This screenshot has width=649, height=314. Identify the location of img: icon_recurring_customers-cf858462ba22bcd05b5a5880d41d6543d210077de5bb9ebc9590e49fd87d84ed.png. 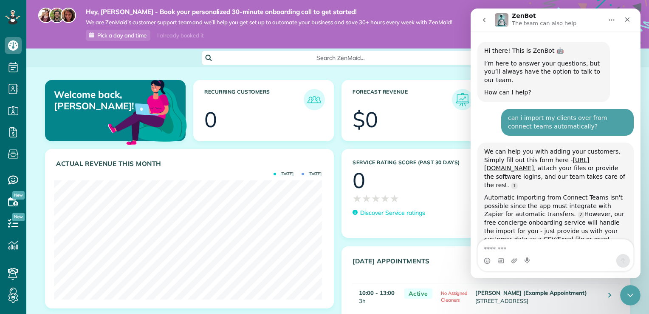
(314, 99).